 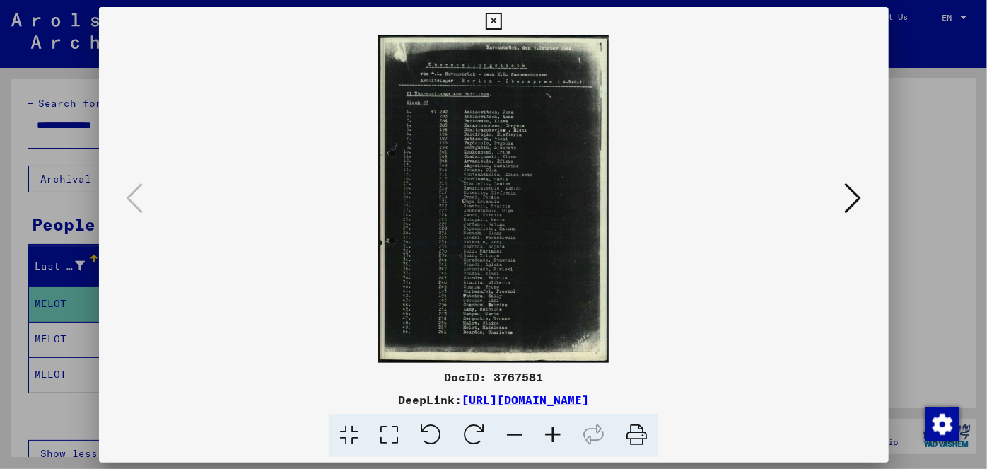 What do you see at coordinates (494, 377) in the screenshot?
I see `div: DocID: 3767581` at bounding box center [494, 377].